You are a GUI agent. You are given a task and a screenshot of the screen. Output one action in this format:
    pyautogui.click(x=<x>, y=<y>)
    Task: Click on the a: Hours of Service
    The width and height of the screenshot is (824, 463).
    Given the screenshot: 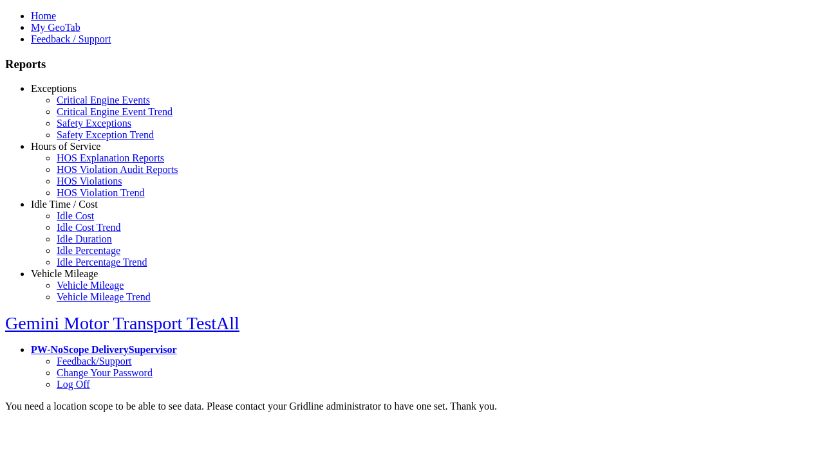 What is the action you would take?
    pyautogui.click(x=66, y=146)
    